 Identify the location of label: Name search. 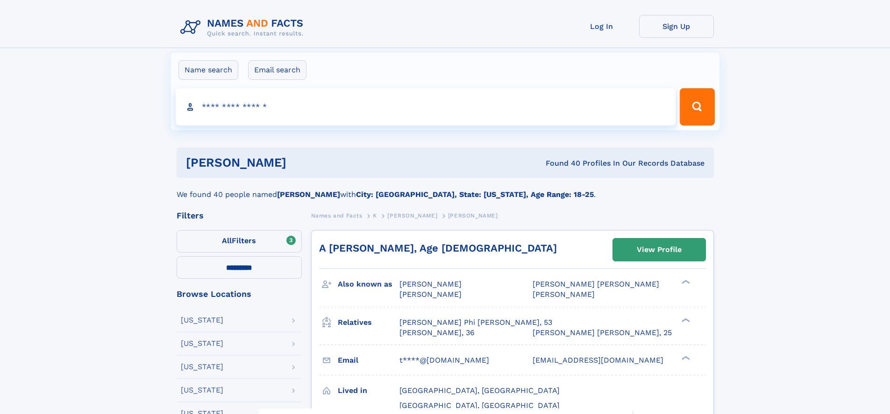
(208, 70).